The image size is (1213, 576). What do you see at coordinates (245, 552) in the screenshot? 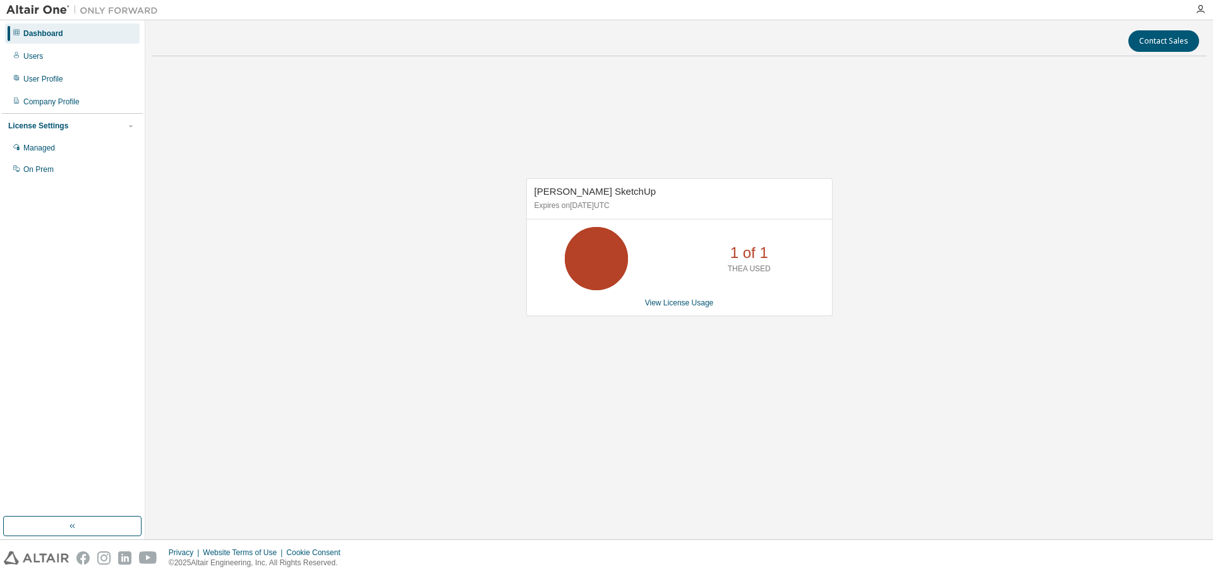
I see `div: Website Terms of Use` at bounding box center [245, 552].